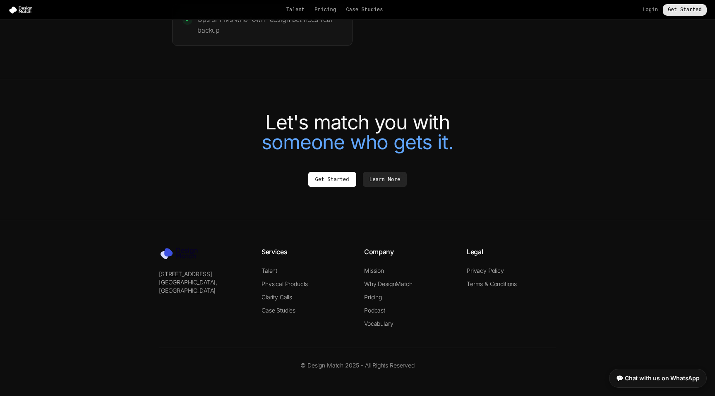 This screenshot has height=396, width=715. Describe the element at coordinates (491, 284) in the screenshot. I see `a: Terms & Conditions` at that location.